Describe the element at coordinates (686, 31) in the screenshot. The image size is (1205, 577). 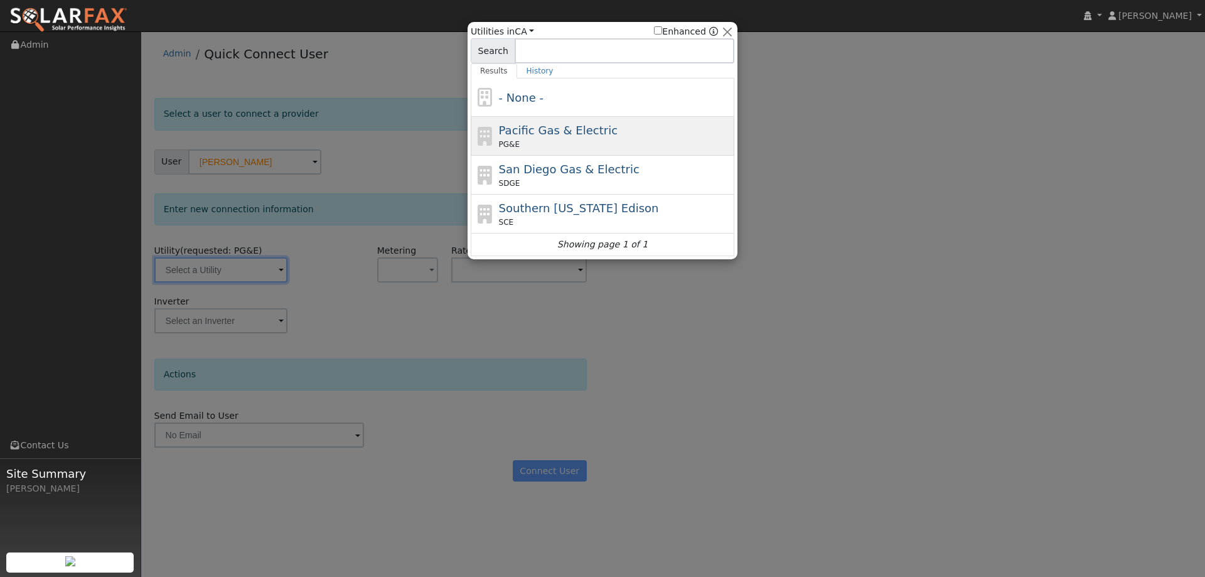
I see `span: Show enhanced providers` at that location.